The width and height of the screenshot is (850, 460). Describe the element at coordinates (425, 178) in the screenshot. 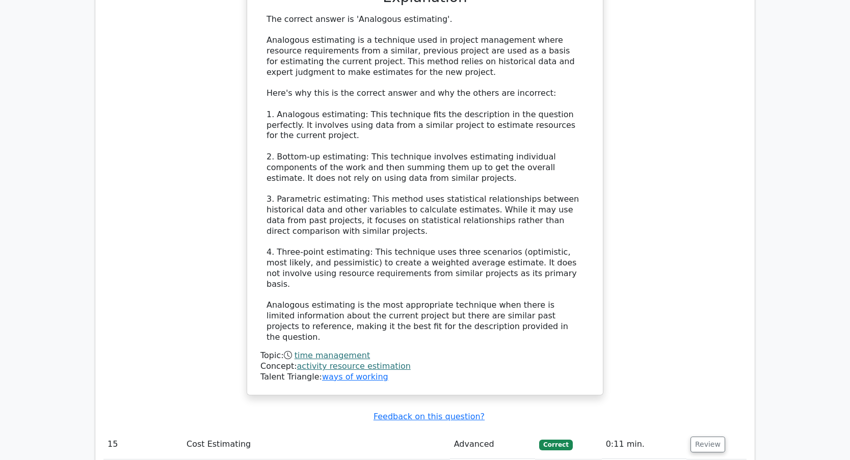

I see `div: The correct answer is 'Analogous estimating'. Analogous estimating is a technique used in project...` at that location.